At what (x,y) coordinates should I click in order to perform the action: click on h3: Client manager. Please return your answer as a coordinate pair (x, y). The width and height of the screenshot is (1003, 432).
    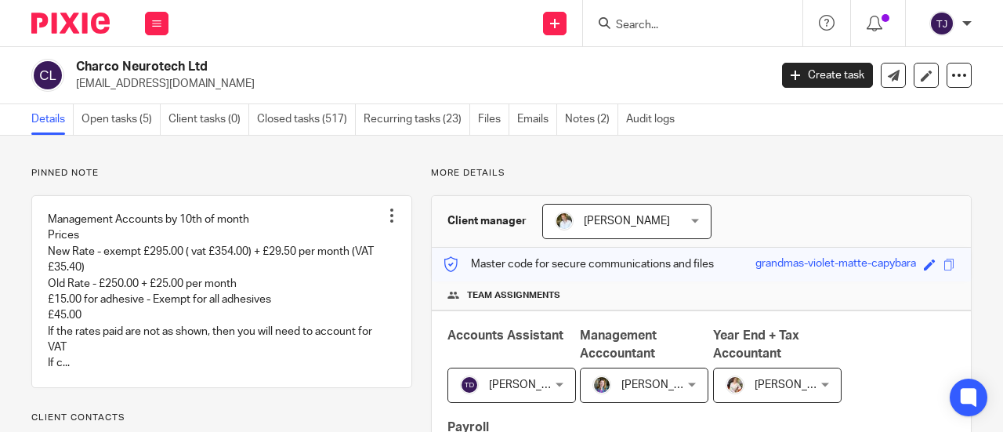
    Looking at the image, I should click on (486, 221).